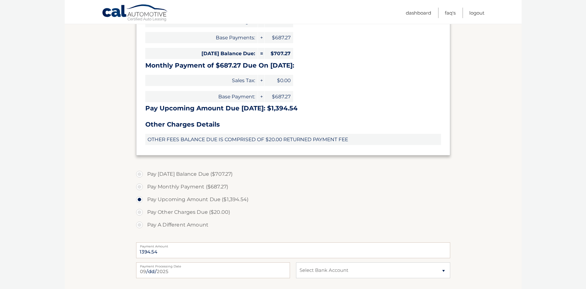  I want to click on a: Logout, so click(477, 13).